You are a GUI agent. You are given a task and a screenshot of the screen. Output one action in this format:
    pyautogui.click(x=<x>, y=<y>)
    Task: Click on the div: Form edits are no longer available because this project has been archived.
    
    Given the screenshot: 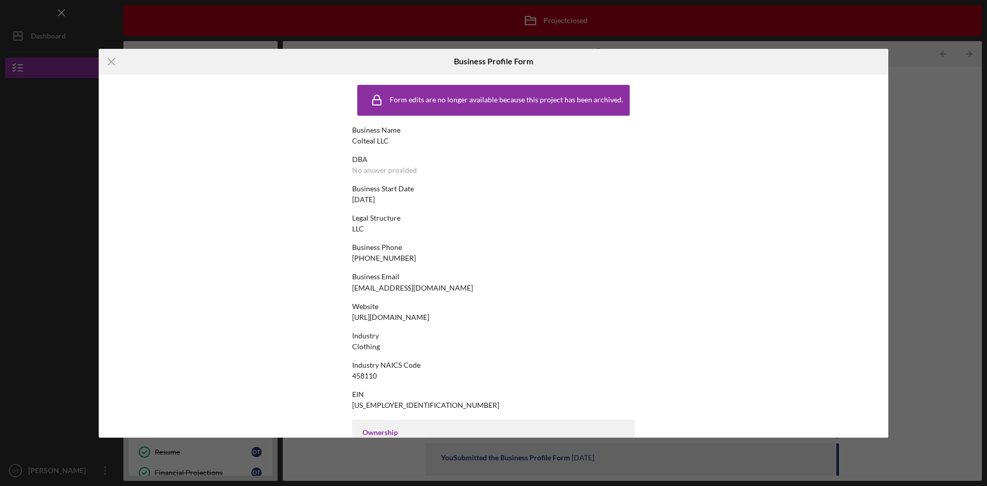 What is the action you would take?
    pyautogui.click(x=506, y=100)
    